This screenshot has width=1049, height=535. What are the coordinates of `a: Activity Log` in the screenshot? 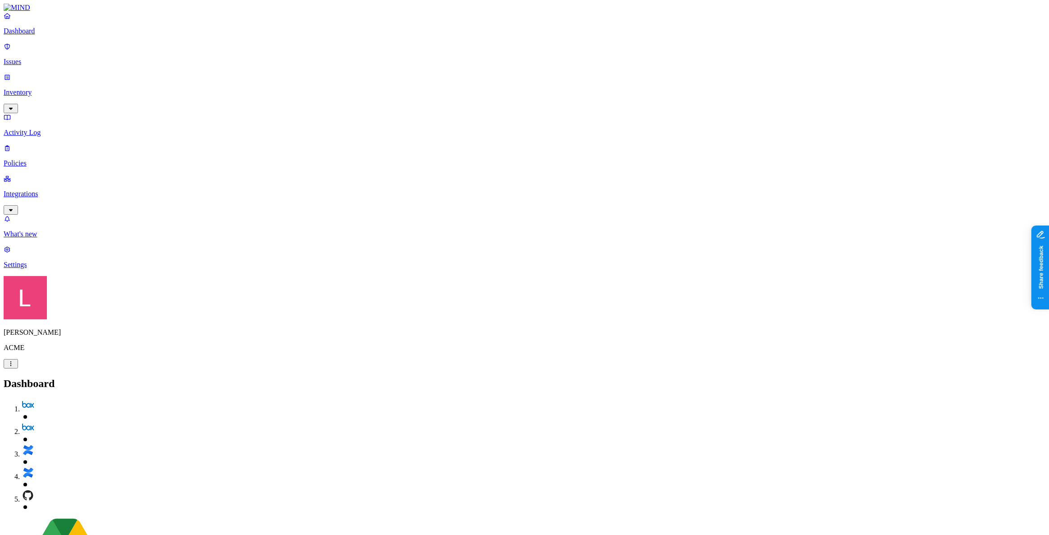 It's located at (524, 125).